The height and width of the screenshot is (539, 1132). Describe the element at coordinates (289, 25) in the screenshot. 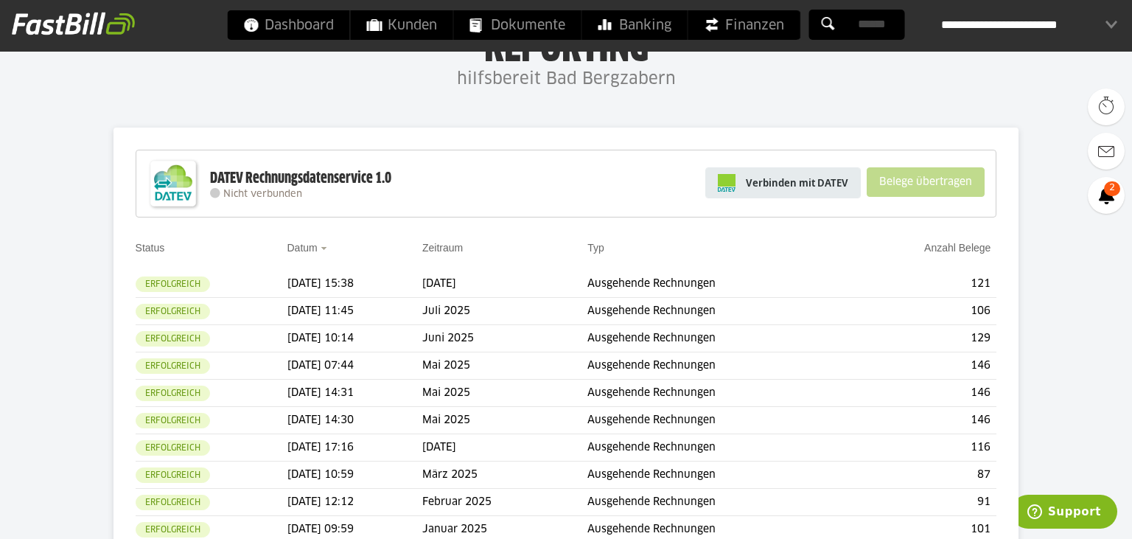

I see `span: Dashboard` at that location.